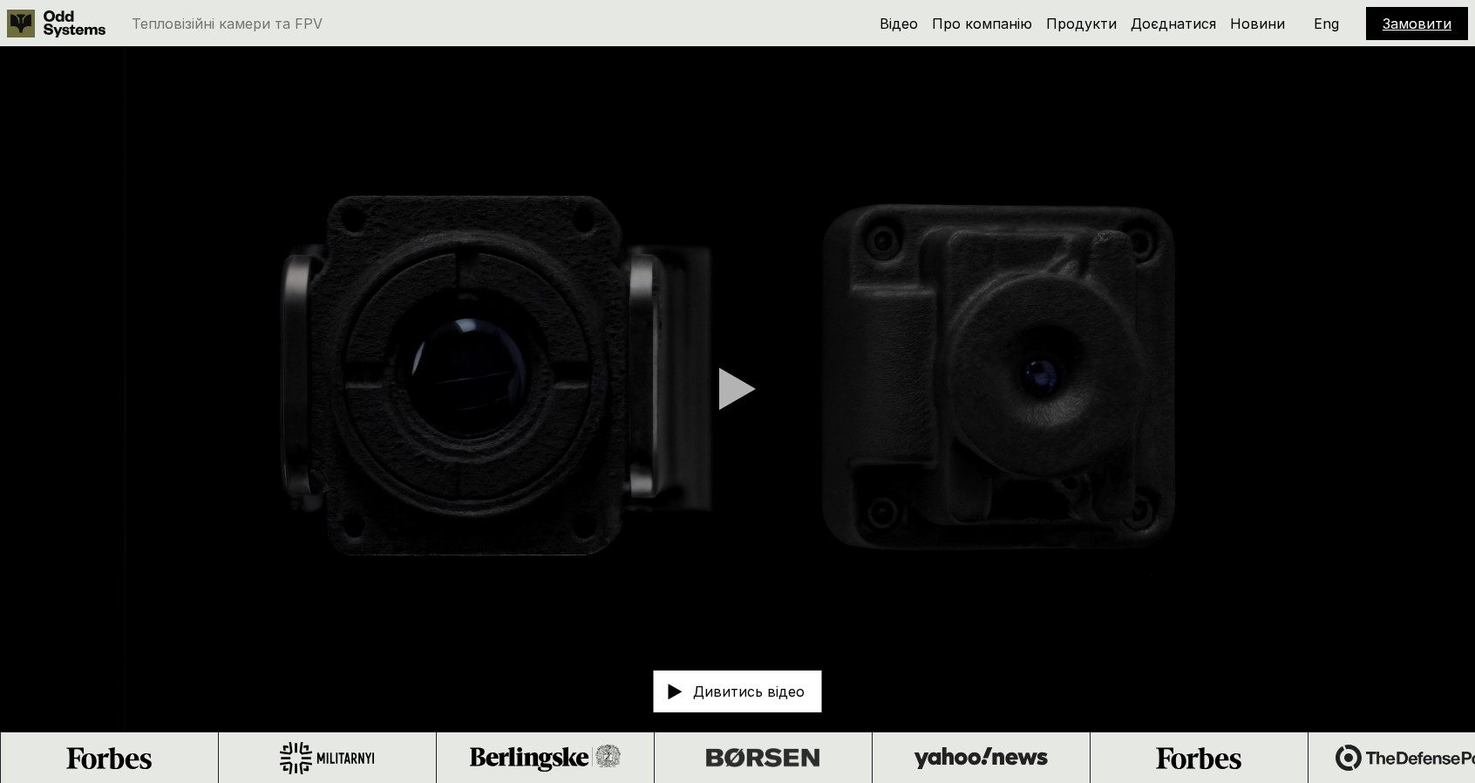 Image resolution: width=1475 pixels, height=783 pixels. What do you see at coordinates (982, 24) in the screenshot?
I see `a: Про компанію` at bounding box center [982, 24].